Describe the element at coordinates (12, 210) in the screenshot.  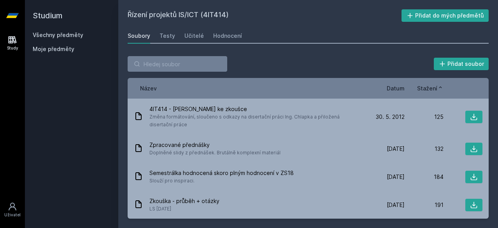
I see `a: Uživatel` at that location.